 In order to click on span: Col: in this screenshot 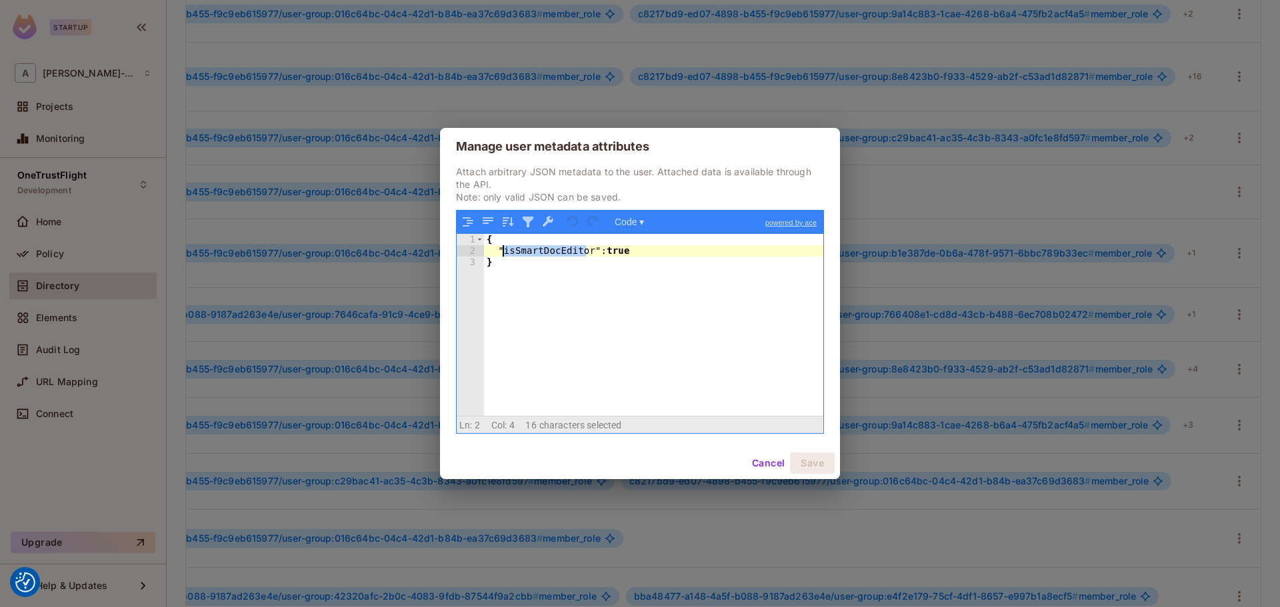, I will do `click(499, 425)`.